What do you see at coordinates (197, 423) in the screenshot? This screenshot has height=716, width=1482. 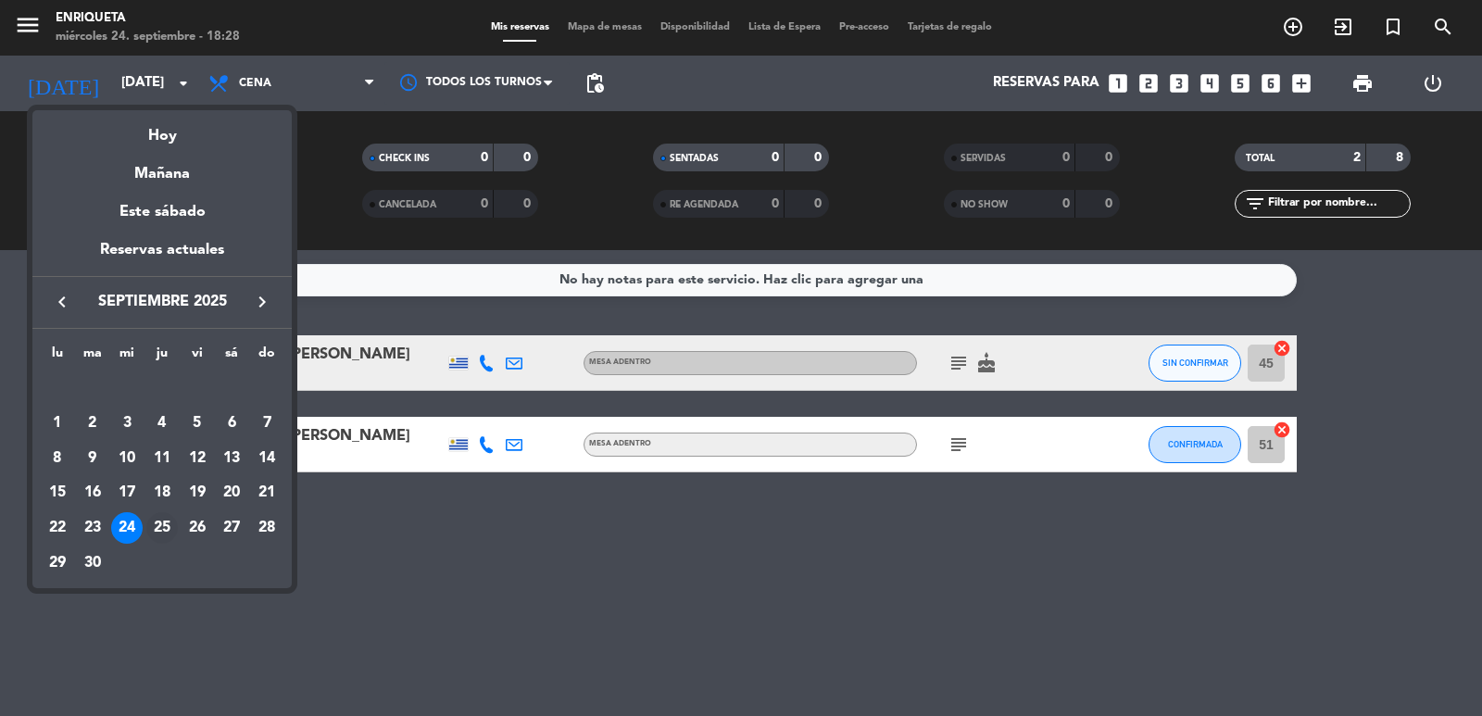 I see `td: 5 de septiembre de 2025` at bounding box center [197, 423].